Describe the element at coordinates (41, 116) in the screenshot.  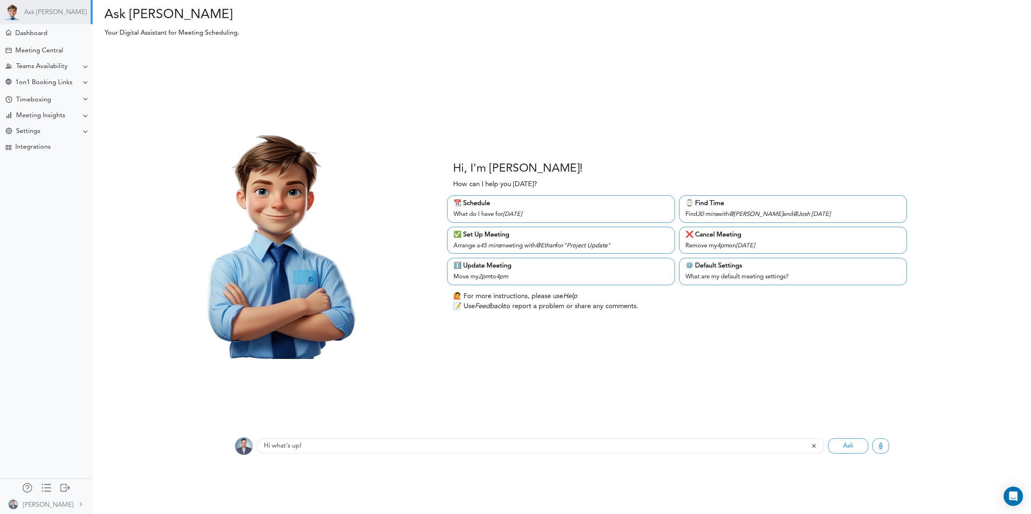
I see `div: Meeting Insights` at that location.